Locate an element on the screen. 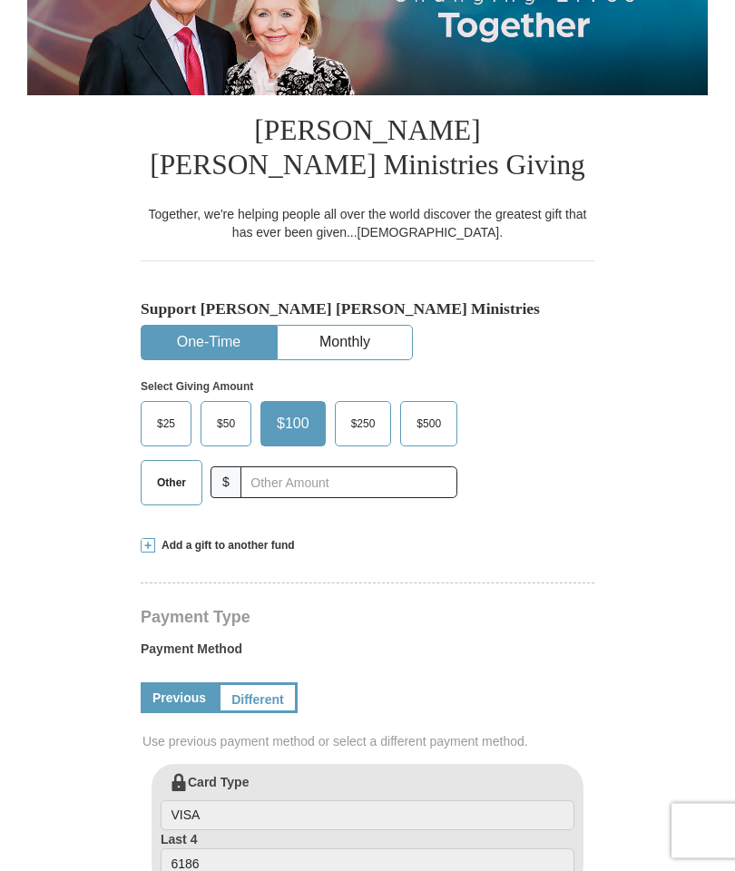  div: Together, we're helping people all over the world discover the greatest gift that has ever been g... is located at coordinates (368, 224).